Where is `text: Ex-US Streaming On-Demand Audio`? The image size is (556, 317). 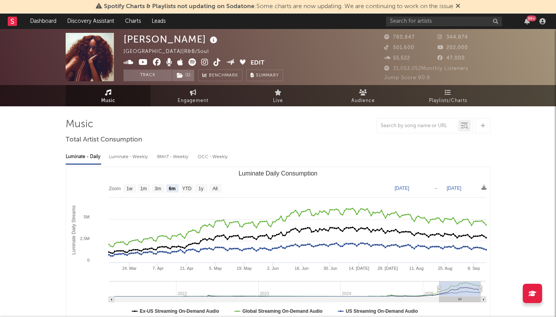
text: Ex-US Streaming On-Demand Audio is located at coordinates (179, 311).